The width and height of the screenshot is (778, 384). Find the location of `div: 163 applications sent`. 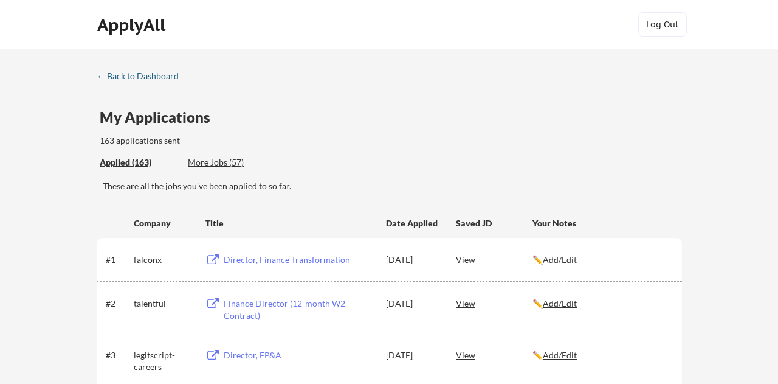

div: 163 applications sent is located at coordinates (217, 140).